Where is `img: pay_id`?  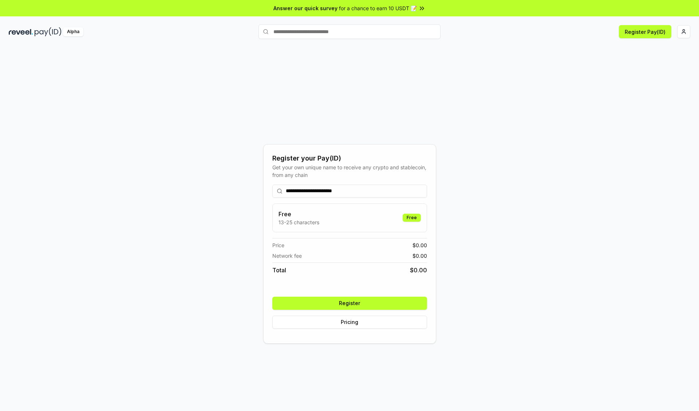 img: pay_id is located at coordinates (48, 32).